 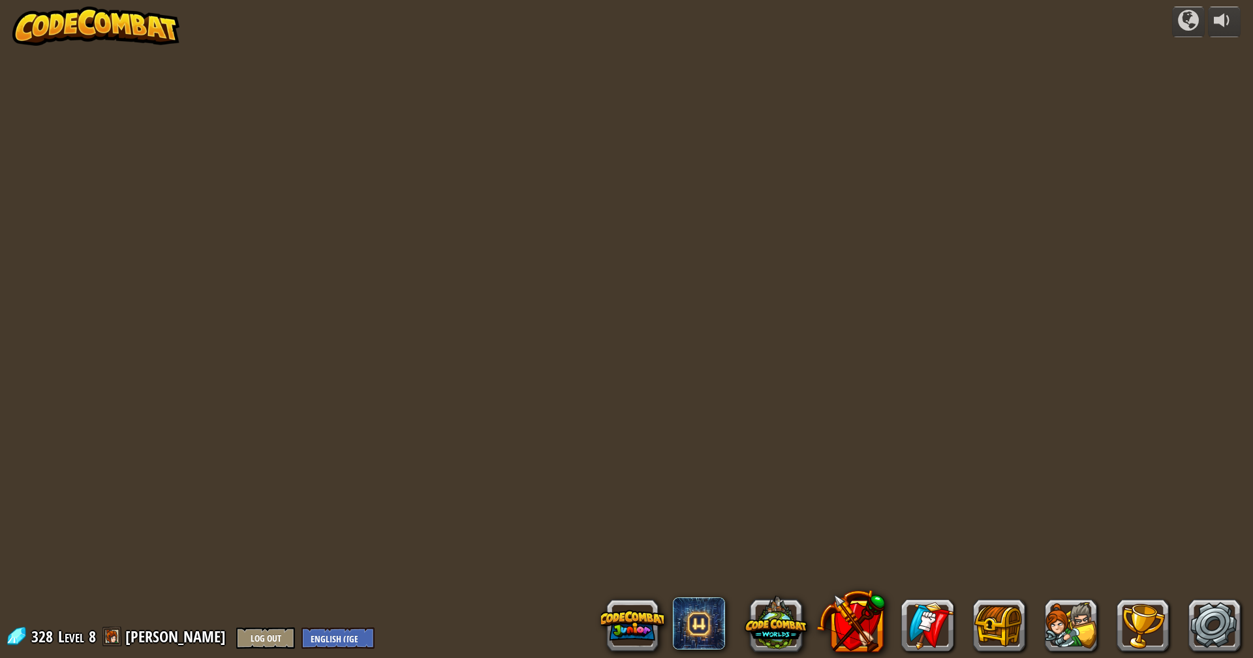 I want to click on img: CodeCombat - Learn how to code by playing a game, so click(x=96, y=26).